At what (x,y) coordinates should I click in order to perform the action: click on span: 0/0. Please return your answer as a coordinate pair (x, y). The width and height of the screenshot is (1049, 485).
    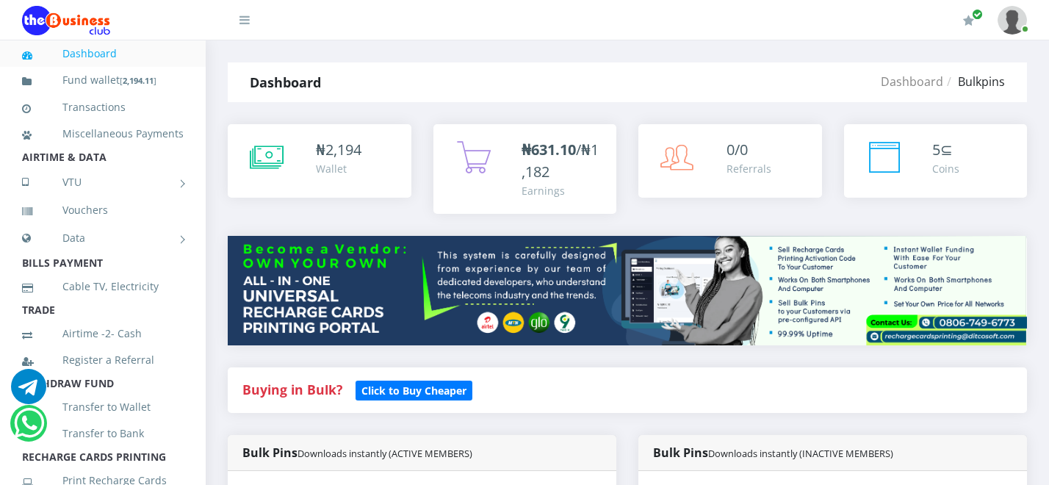
    Looking at the image, I should click on (737, 149).